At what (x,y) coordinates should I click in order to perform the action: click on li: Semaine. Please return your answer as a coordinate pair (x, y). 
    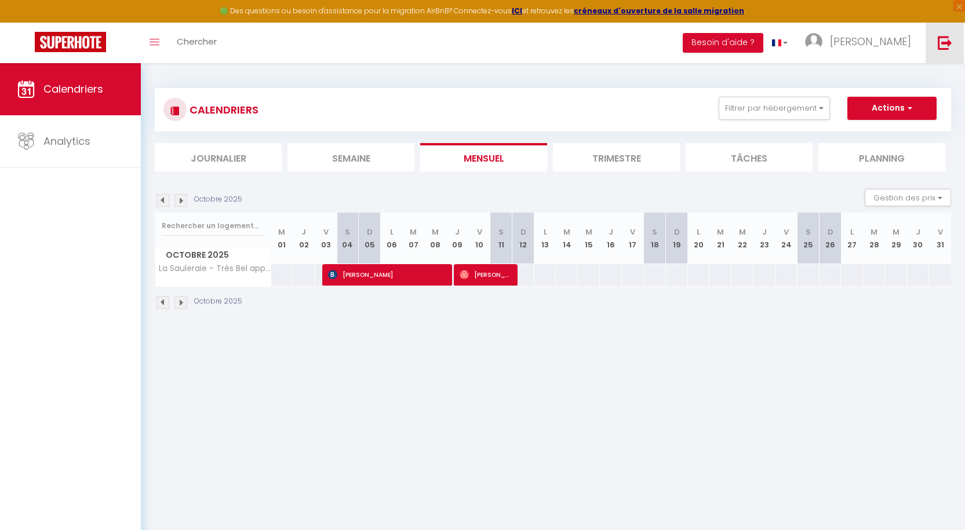
    Looking at the image, I should click on (350, 157).